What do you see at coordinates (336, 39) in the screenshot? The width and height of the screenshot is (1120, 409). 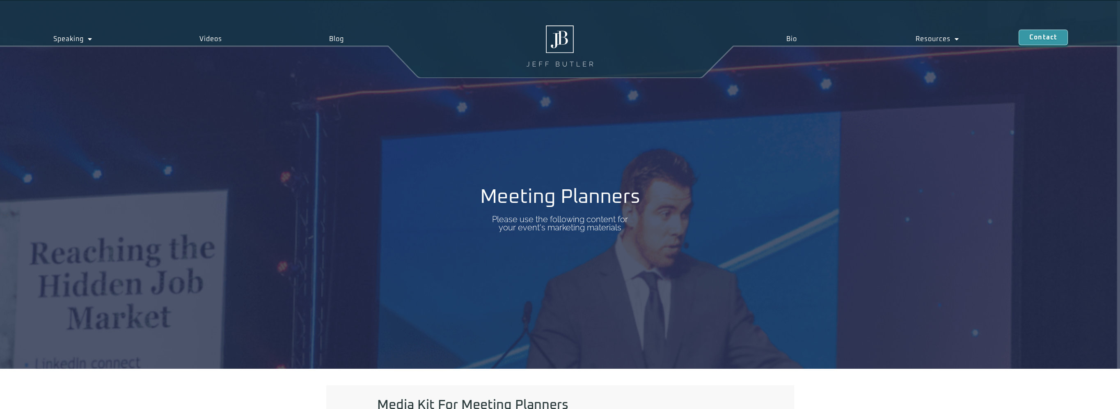 I see `a: Blog` at bounding box center [336, 39].